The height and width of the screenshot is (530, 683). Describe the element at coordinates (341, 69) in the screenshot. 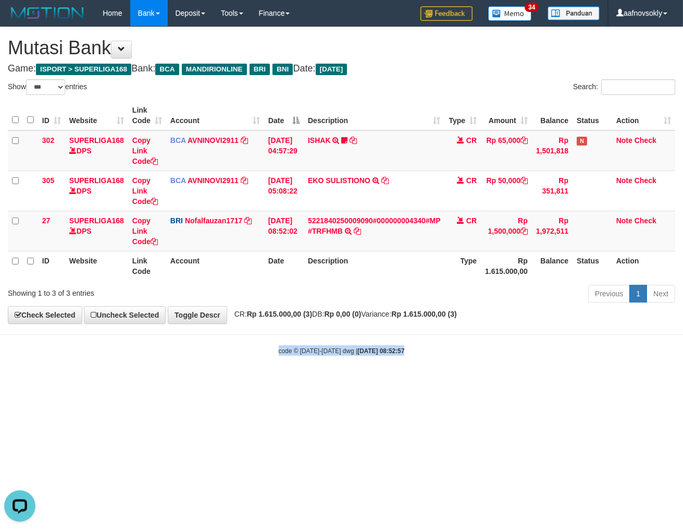

I see `h4: Game: Bank: Date:` at that location.